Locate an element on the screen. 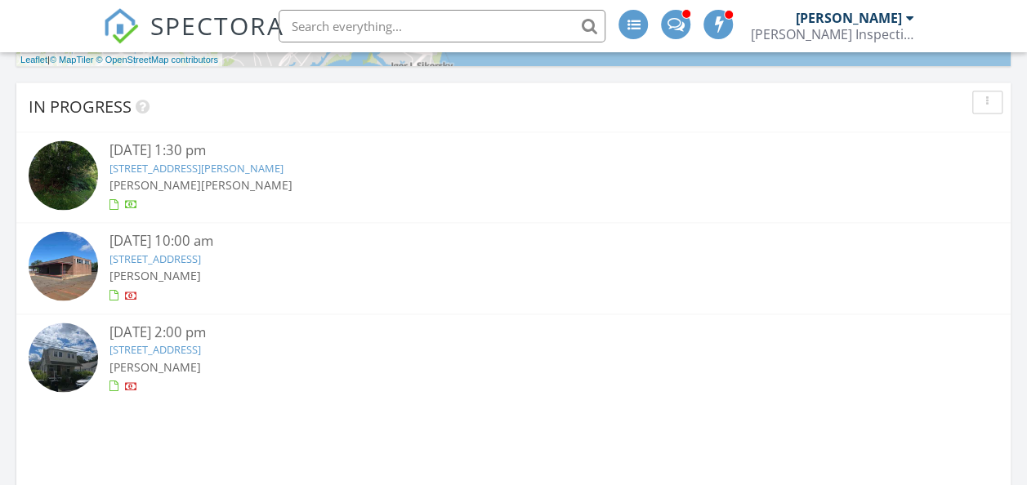 This screenshot has width=1027, height=485. a: SPECTORA is located at coordinates (194, 39).